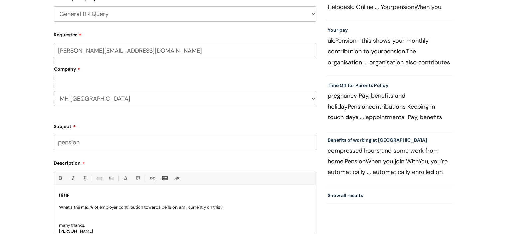 This screenshot has height=234, width=506. I want to click on p: pregnancy Pay, benefits and holiday contributions Keeping in touch days ... appointments Pay, ben..., so click(389, 106).